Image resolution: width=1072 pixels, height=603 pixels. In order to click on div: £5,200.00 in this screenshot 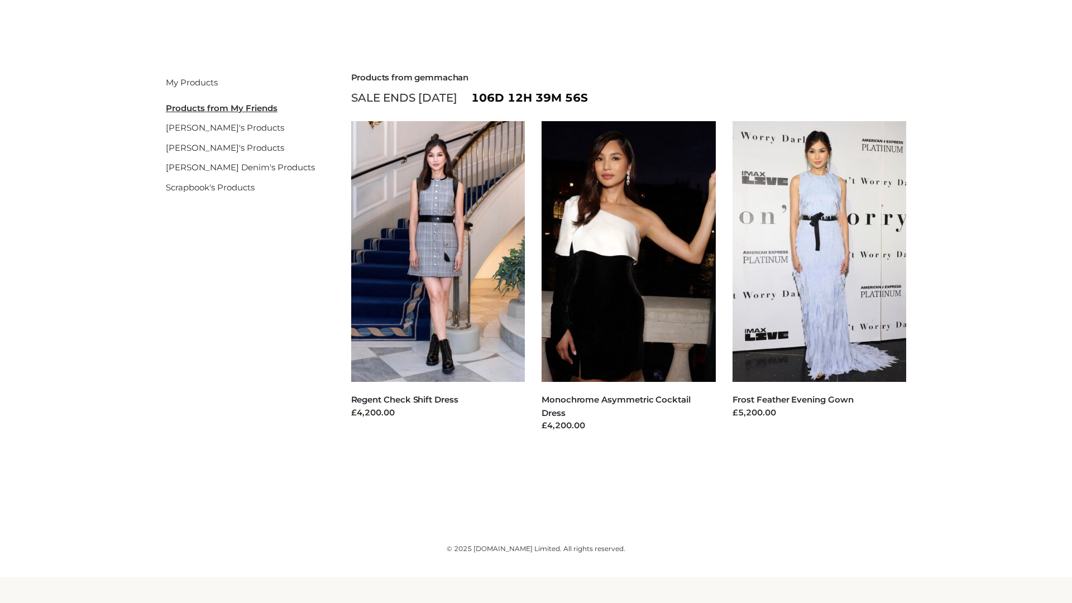, I will do `click(820, 413)`.